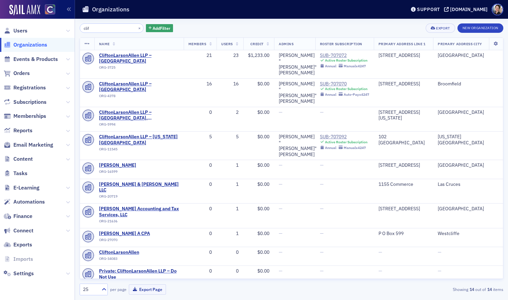 The width and height of the screenshot is (508, 300). Describe the element at coordinates (404, 184) in the screenshot. I see `div: 1155 Commerce` at that location.